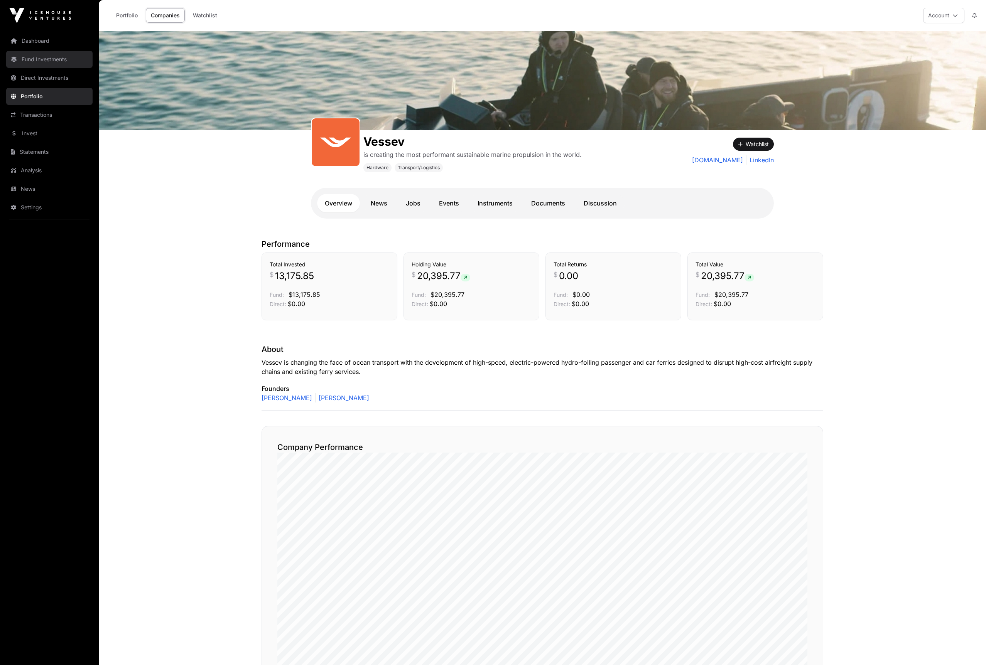  Describe the element at coordinates (569, 276) in the screenshot. I see `span: 0.00` at that location.